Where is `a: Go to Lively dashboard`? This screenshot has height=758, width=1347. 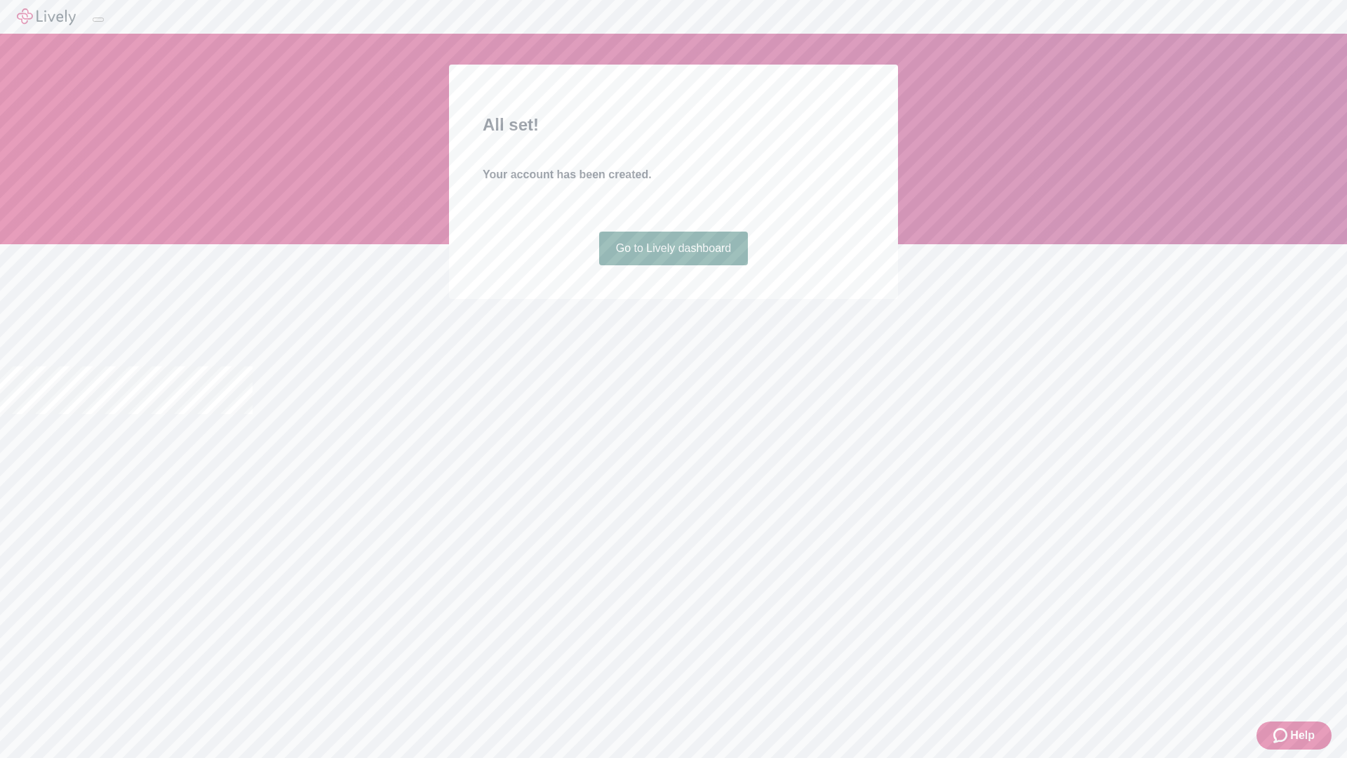
a: Go to Lively dashboard is located at coordinates (674, 248).